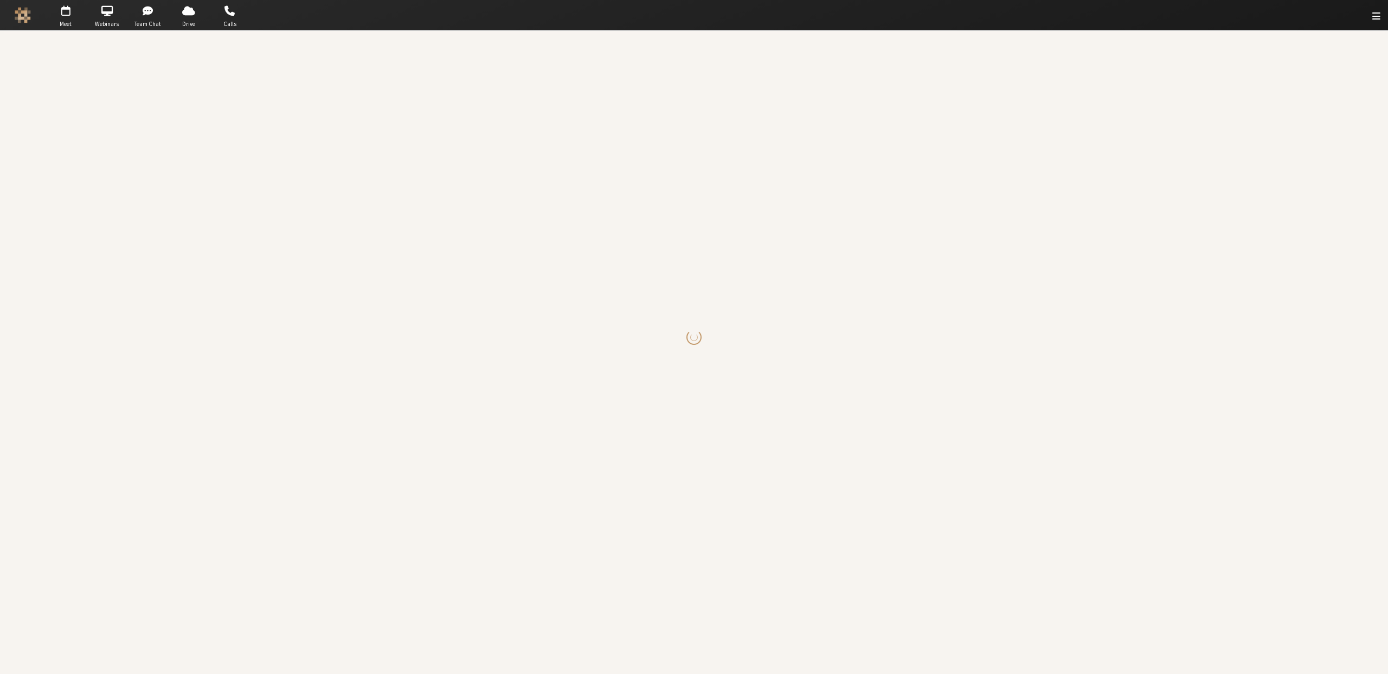  What do you see at coordinates (107, 24) in the screenshot?
I see `span: Webinars` at bounding box center [107, 24].